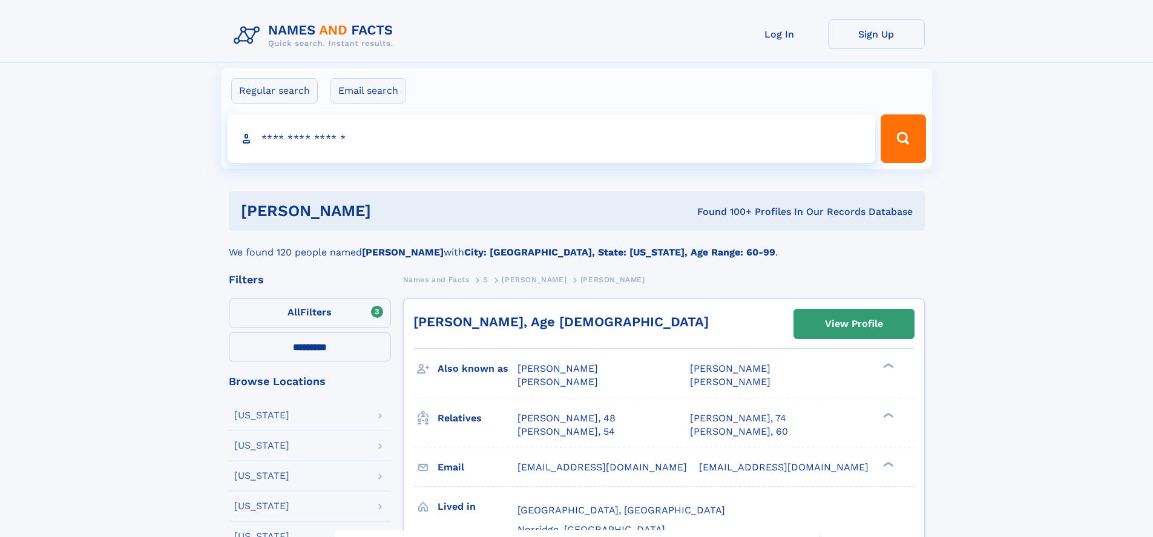 Image resolution: width=1153 pixels, height=537 pixels. I want to click on h3: Lived in, so click(477, 506).